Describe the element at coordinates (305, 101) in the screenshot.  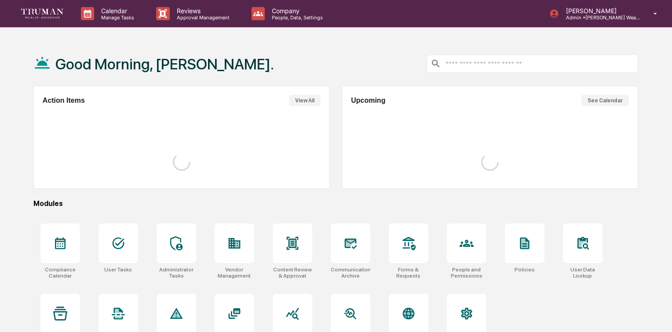
I see `a: View All` at that location.